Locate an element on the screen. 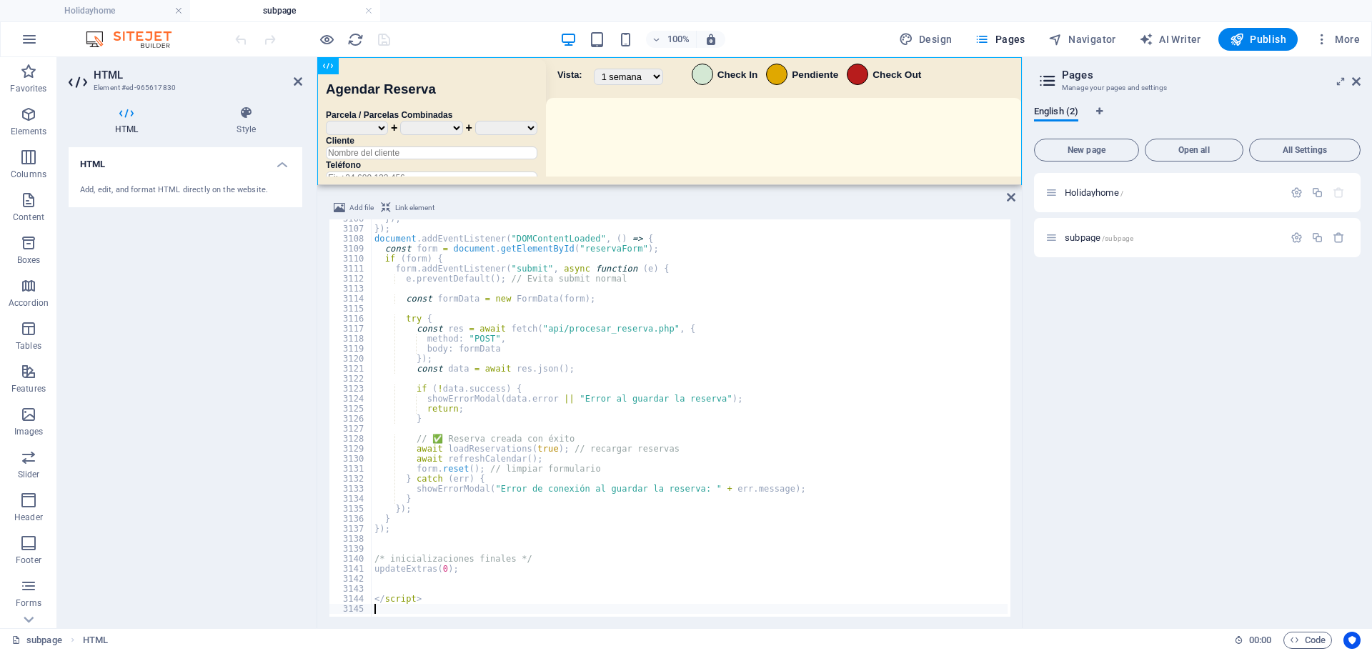 The width and height of the screenshot is (1372, 651). h2: Pages is located at coordinates (1211, 75).